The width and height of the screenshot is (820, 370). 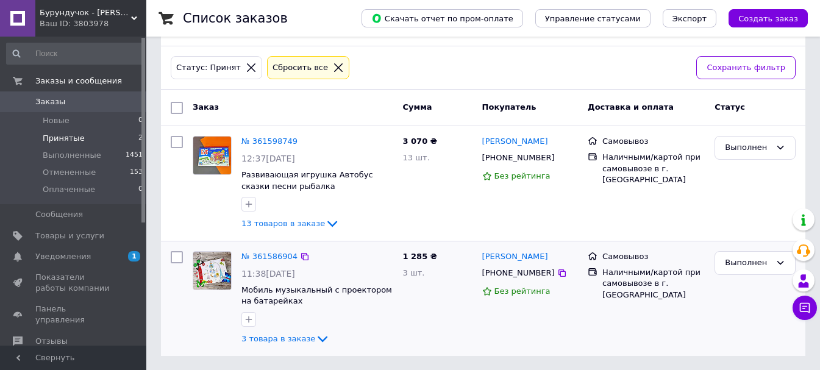 What do you see at coordinates (209, 68) in the screenshot?
I see `div: Статус: Принят` at bounding box center [209, 68].